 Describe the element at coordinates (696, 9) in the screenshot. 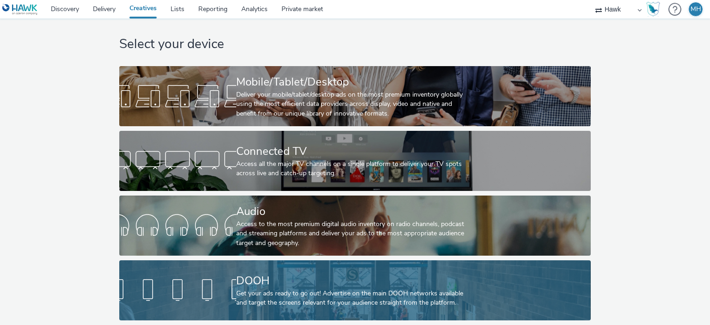

I see `div: MH` at that location.